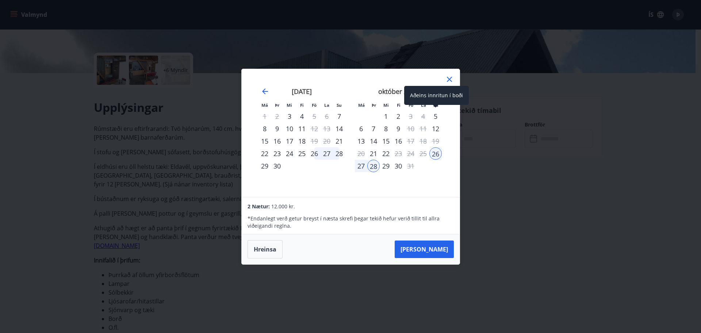 Image resolution: width=701 pixels, height=333 pixels. I want to click on td: Choose föstudagur, 5. september 2025 as your check-in date. It’s available., so click(314, 116).